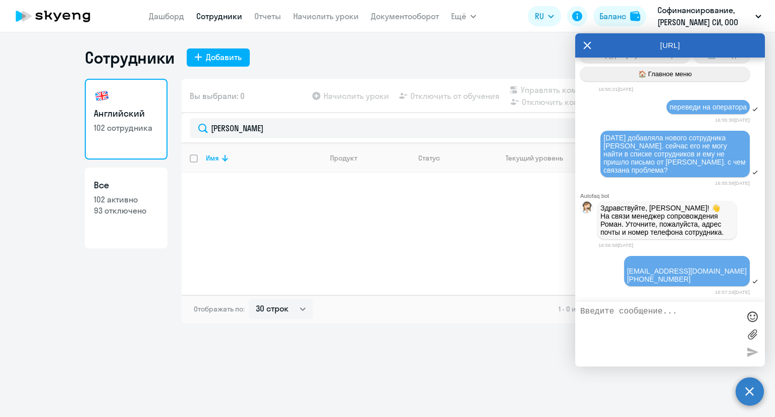 This screenshot has width=775, height=417. Describe the element at coordinates (219, 16) in the screenshot. I see `a: Сотрудники` at that location.